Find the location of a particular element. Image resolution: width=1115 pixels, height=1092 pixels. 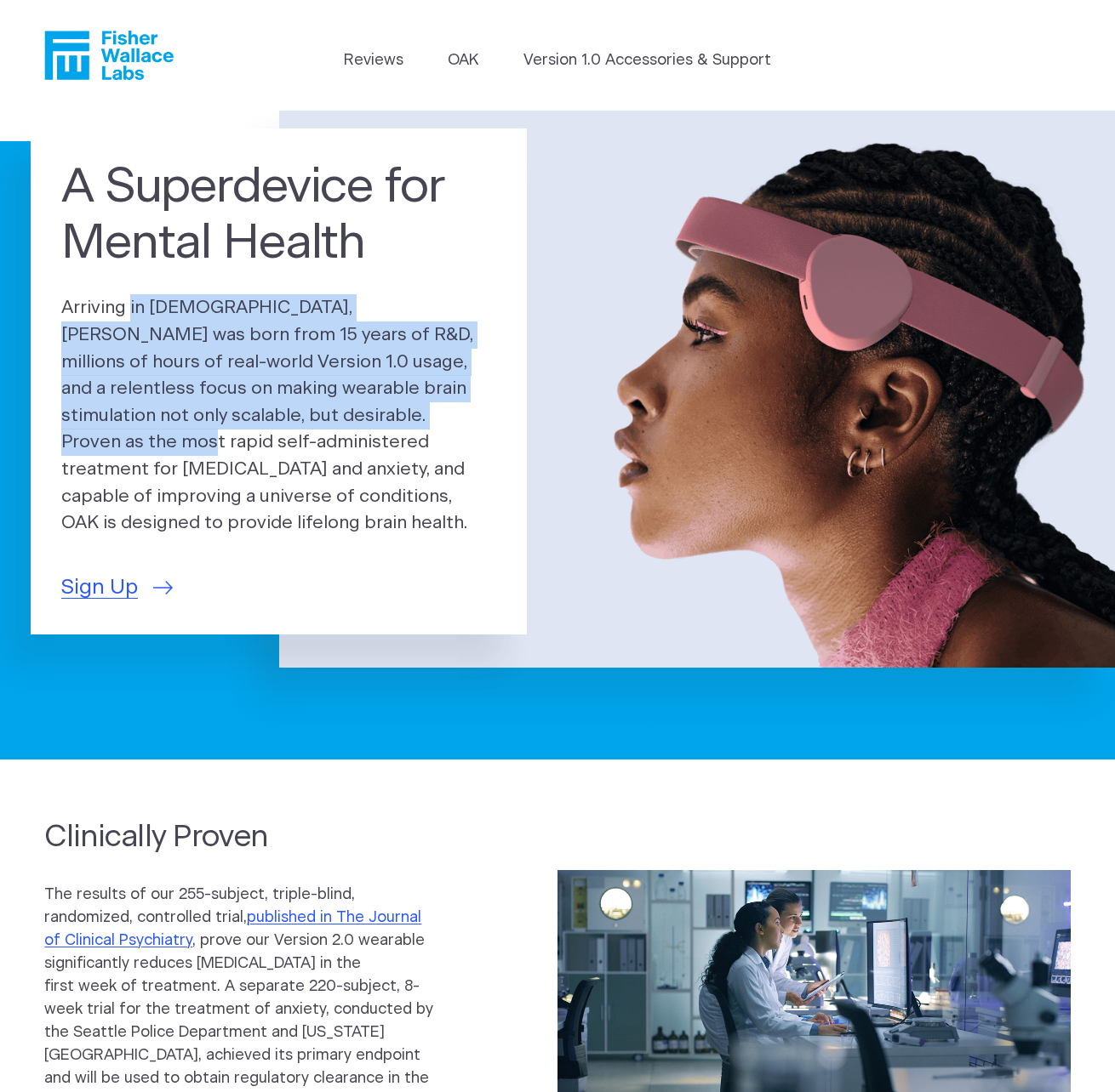

a: Sign Up is located at coordinates (117, 587).